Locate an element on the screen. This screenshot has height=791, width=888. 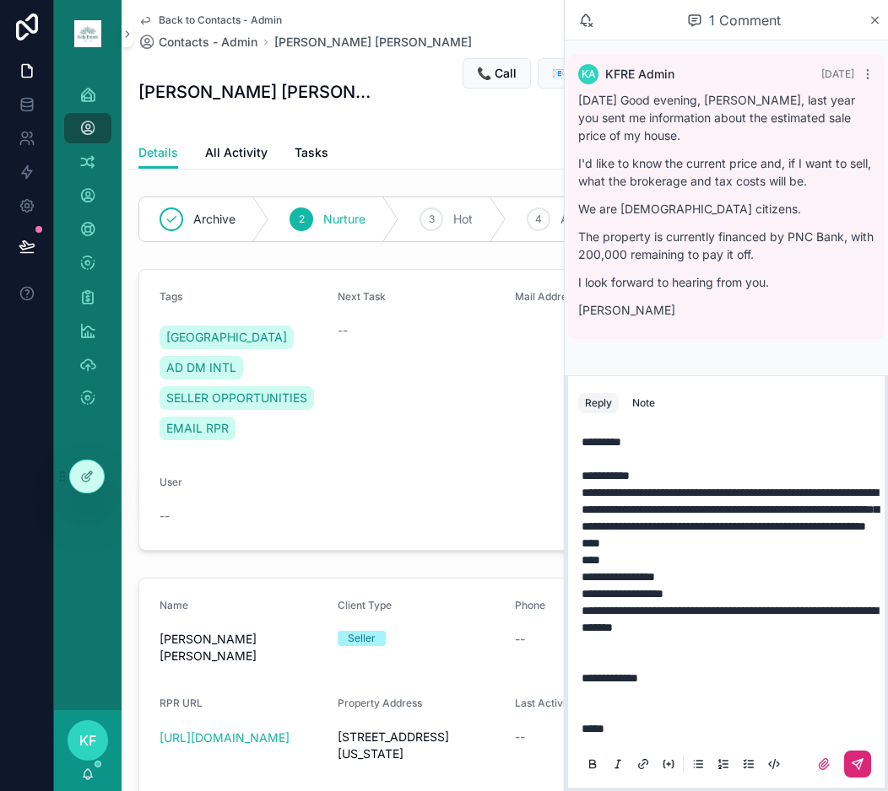
span: Name is located at coordinates (174, 605).